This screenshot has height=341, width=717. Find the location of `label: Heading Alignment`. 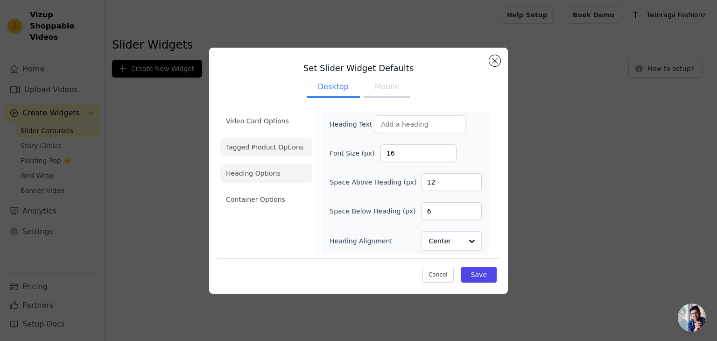

label: Heading Alignment is located at coordinates (362, 241).